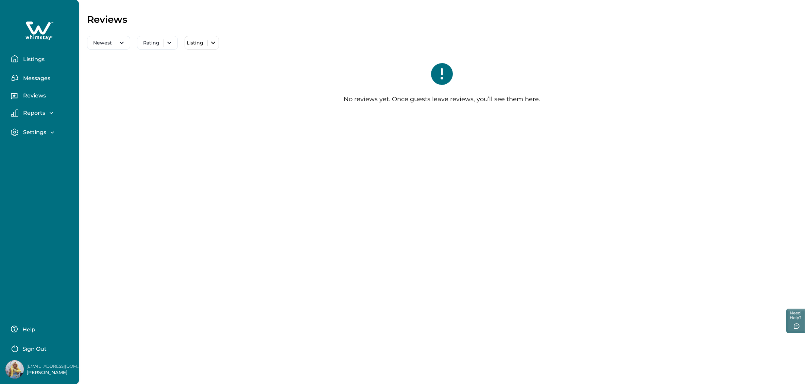 This screenshot has width=805, height=384. I want to click on p: Listings, so click(33, 59).